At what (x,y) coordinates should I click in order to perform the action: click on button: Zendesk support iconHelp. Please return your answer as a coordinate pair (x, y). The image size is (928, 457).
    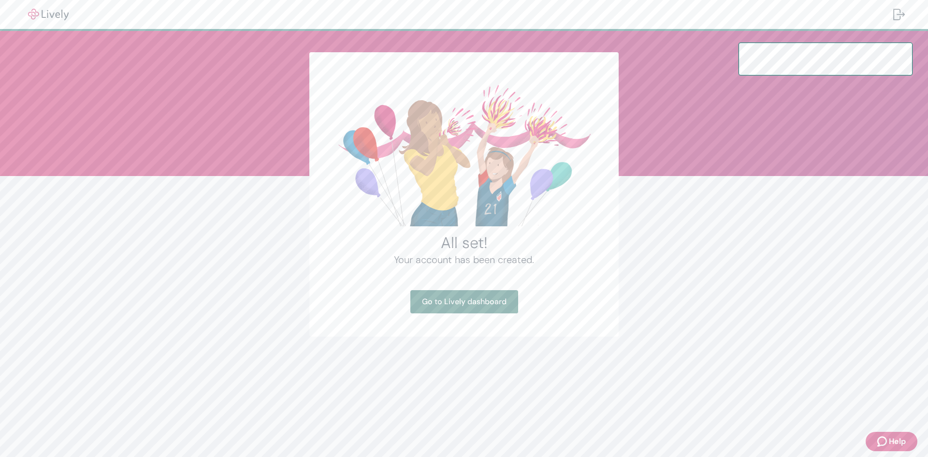
    Looking at the image, I should click on (891, 441).